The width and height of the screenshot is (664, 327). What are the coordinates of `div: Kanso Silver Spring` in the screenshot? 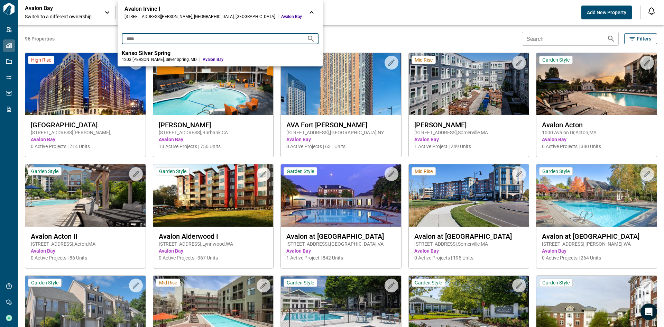 It's located at (220, 53).